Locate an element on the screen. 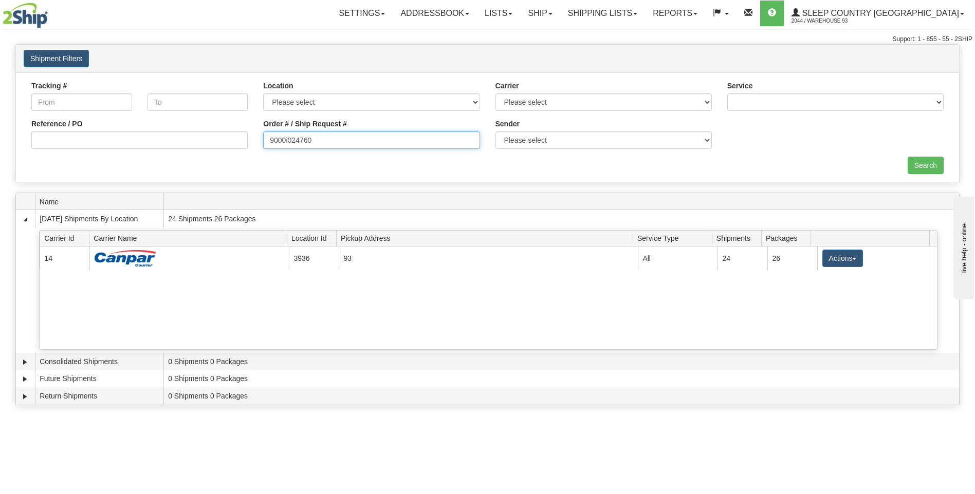 This screenshot has height=494, width=975. a: Lists is located at coordinates (499, 13).